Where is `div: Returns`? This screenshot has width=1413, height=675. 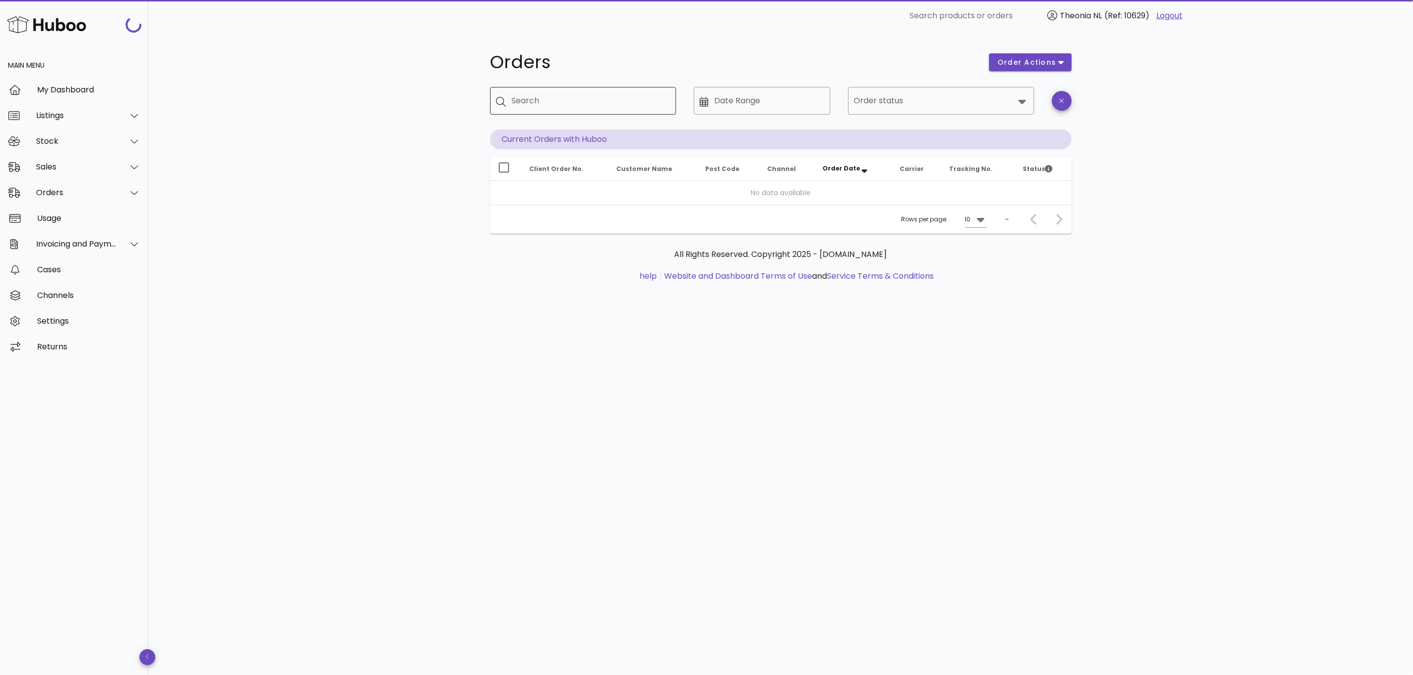
div: Returns is located at coordinates (89, 347).